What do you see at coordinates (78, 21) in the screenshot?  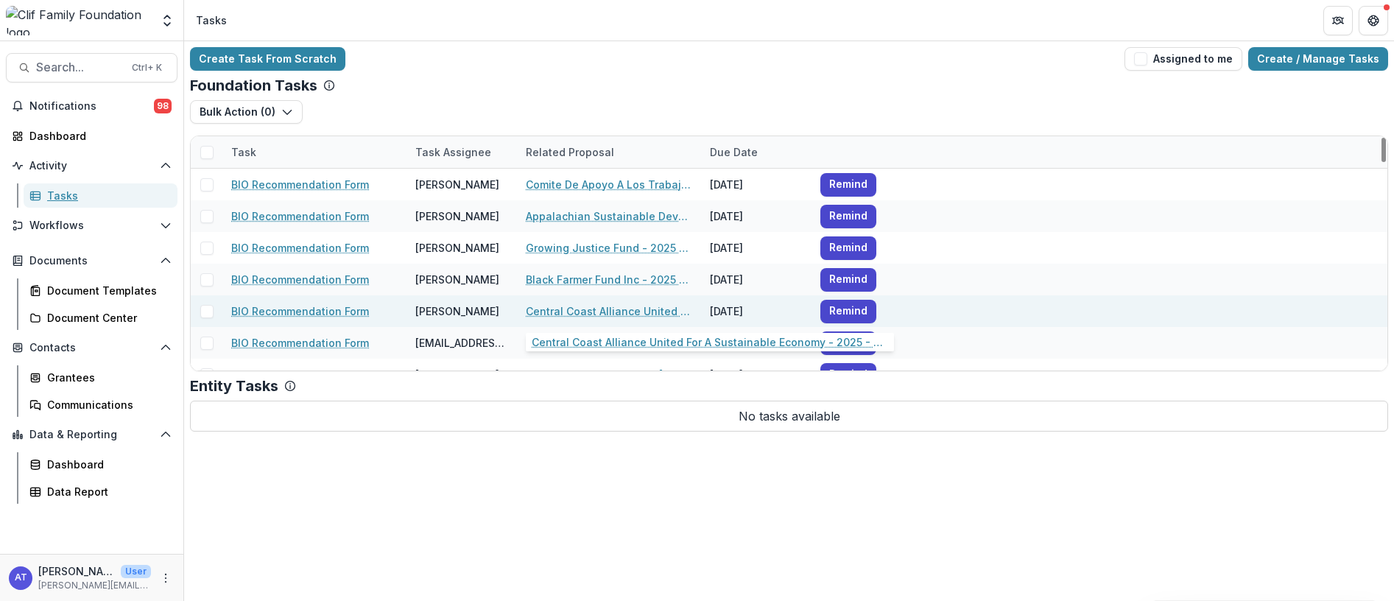 I see `img: Clif Family Foundation logo` at bounding box center [78, 21].